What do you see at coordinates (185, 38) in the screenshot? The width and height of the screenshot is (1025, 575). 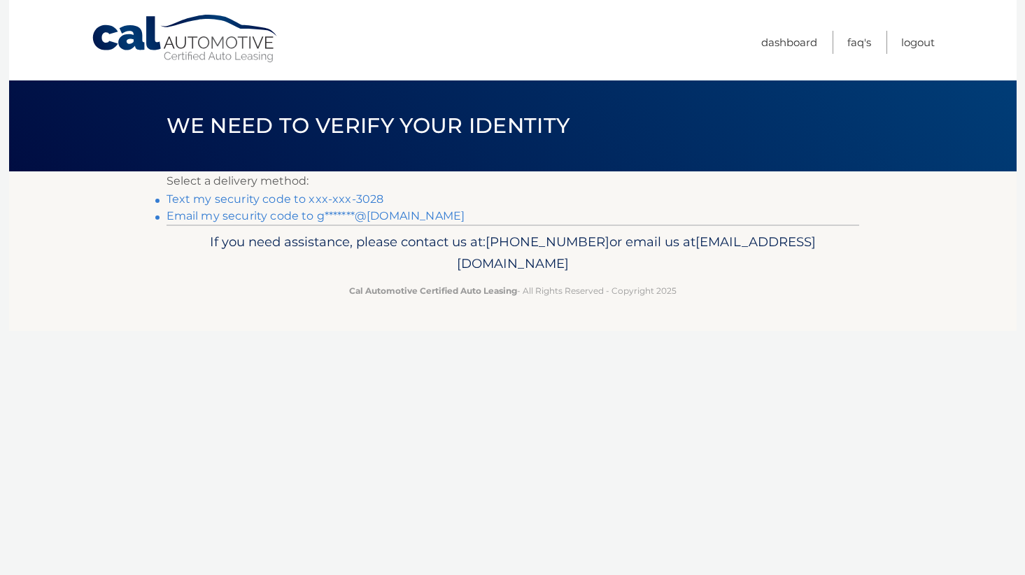 I see `a: Cal Automotive` at bounding box center [185, 38].